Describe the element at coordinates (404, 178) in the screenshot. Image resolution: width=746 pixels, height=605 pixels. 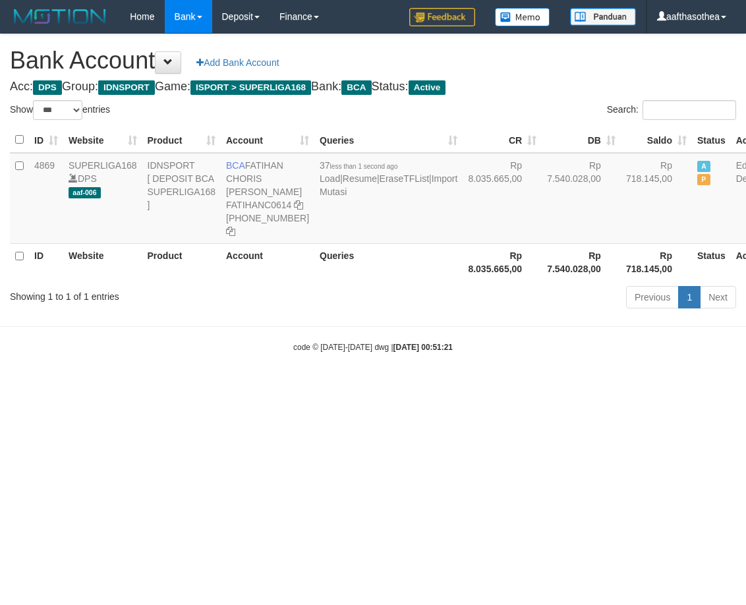
I see `a: EraseTFList` at that location.